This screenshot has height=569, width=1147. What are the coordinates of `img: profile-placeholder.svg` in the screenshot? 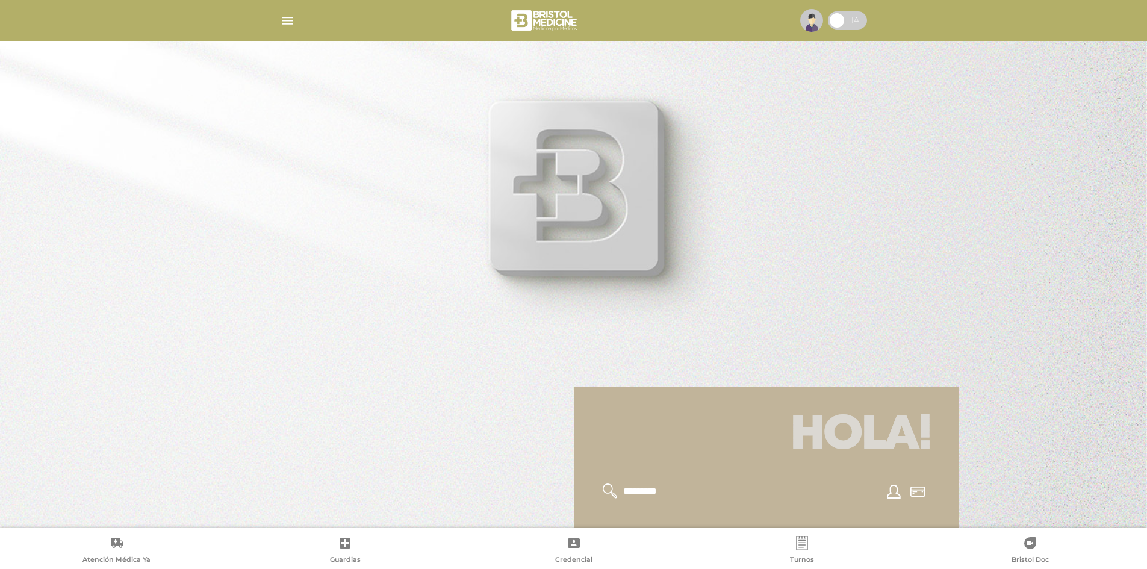 It's located at (811, 20).